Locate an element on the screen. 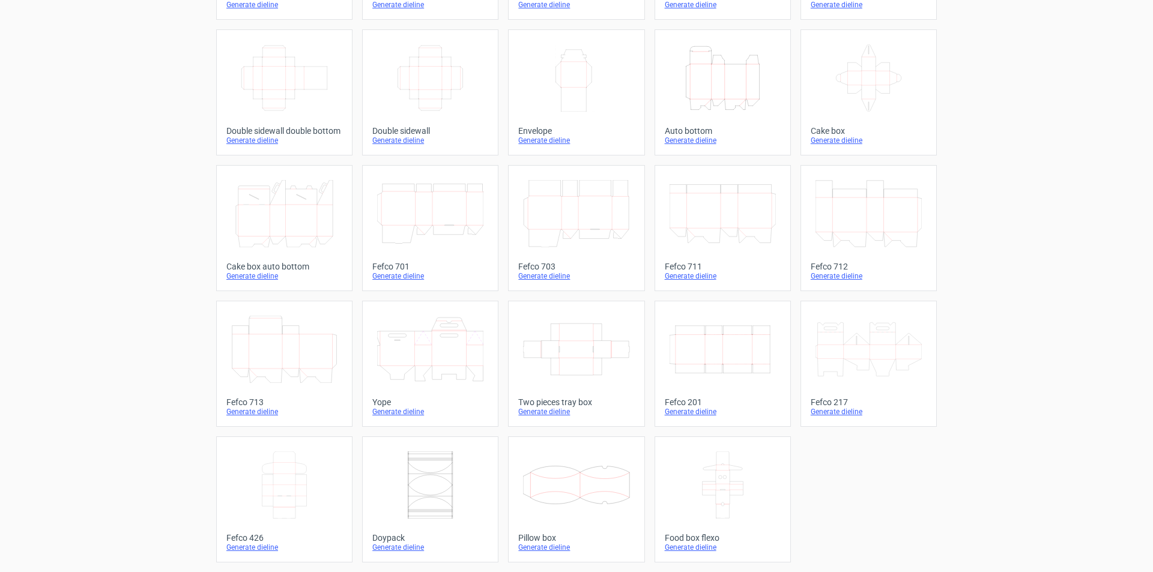 The image size is (1153, 572). div: Fefco 701 is located at coordinates (430, 267).